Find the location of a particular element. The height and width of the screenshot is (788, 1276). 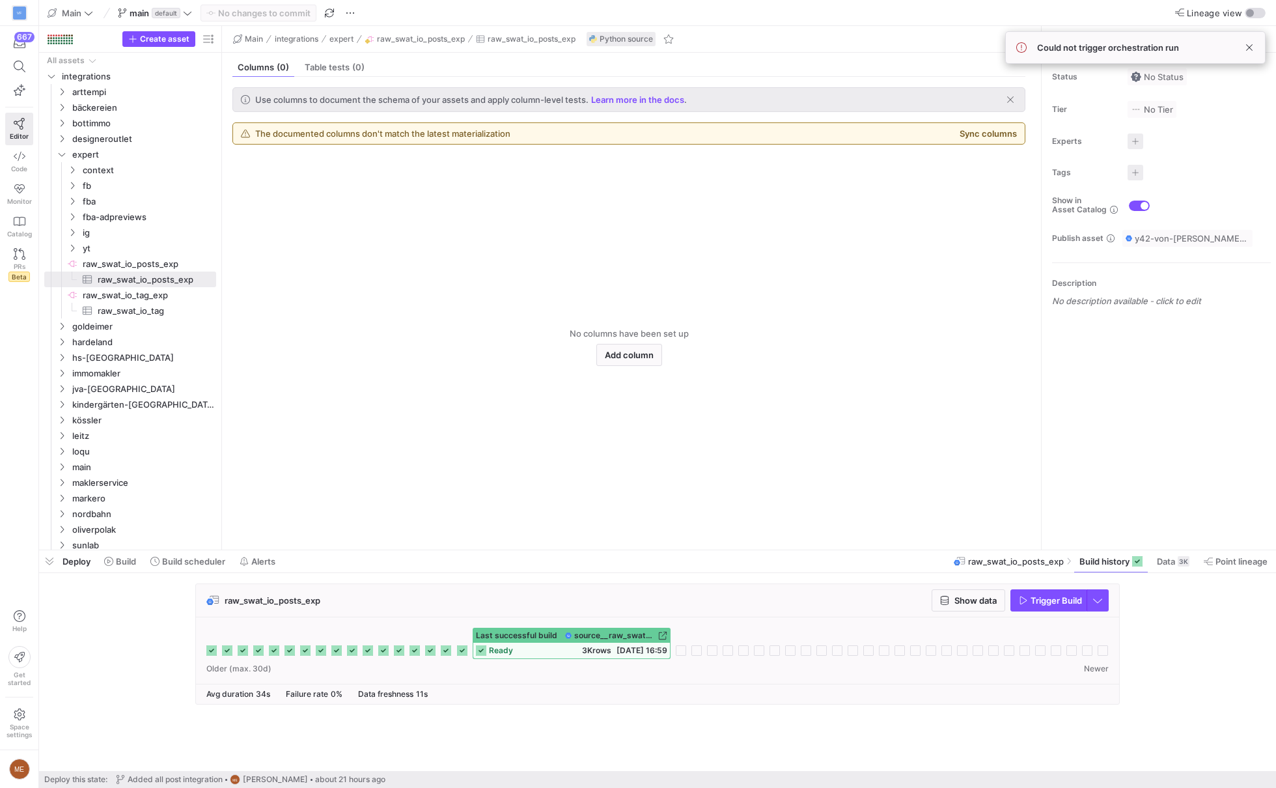

span: Table tests is located at coordinates (335, 67).